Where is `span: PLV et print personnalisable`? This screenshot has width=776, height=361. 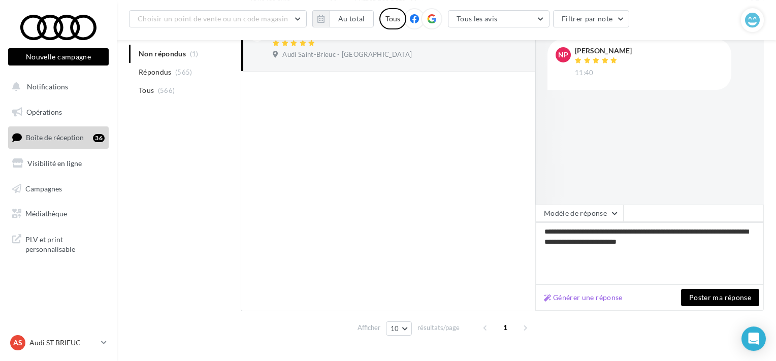
span: PLV et print personnalisable is located at coordinates (65, 243).